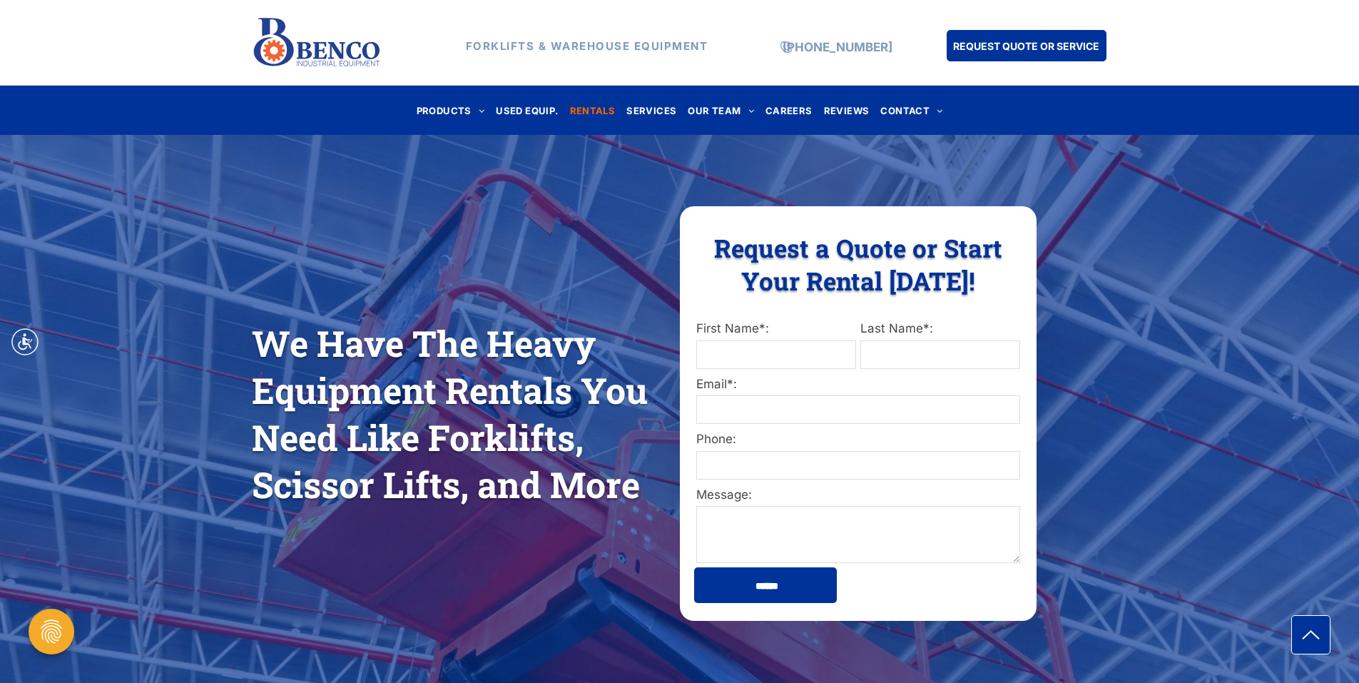 The width and height of the screenshot is (1359, 683). I want to click on span: REQUEST QUOTE OR SERVICE, so click(1026, 46).